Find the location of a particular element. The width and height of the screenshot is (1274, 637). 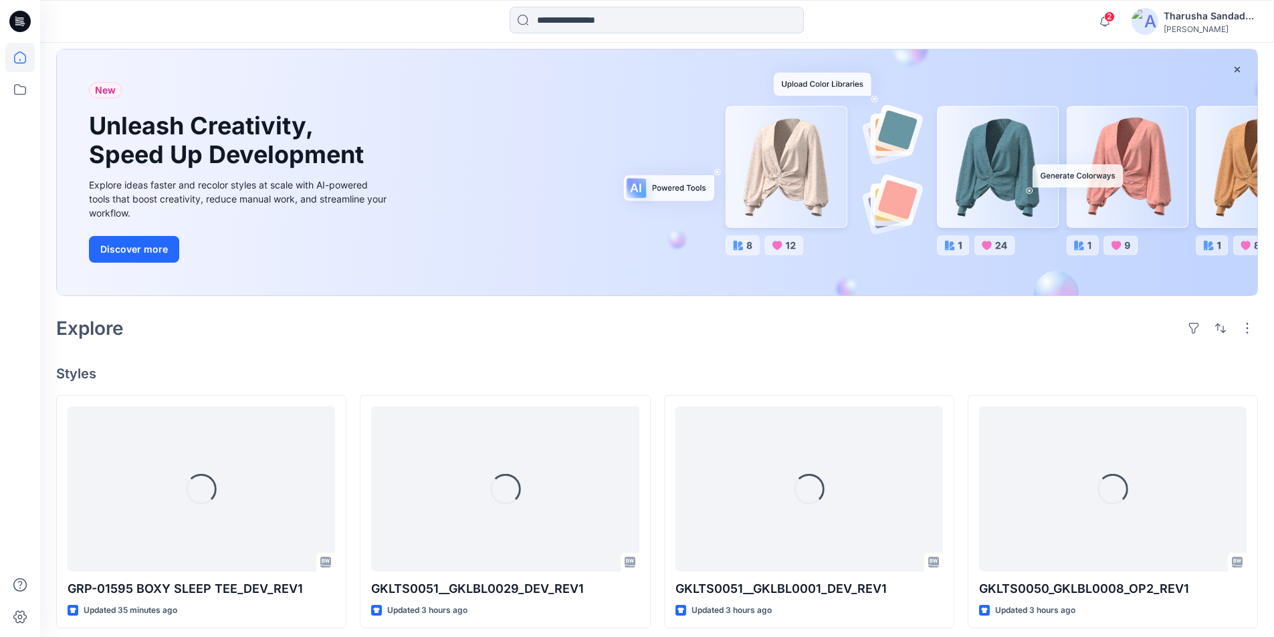

span: 2 is located at coordinates (1109, 17).